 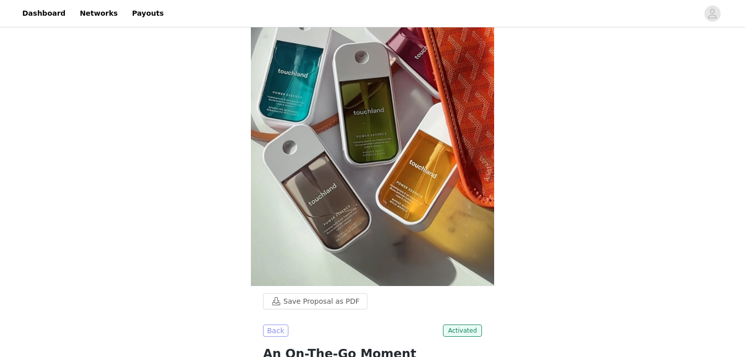 What do you see at coordinates (147, 13) in the screenshot?
I see `a: Payouts` at bounding box center [147, 13].